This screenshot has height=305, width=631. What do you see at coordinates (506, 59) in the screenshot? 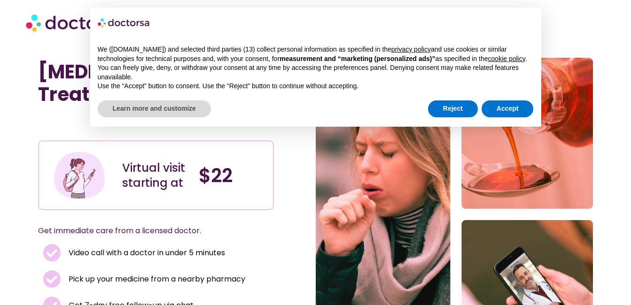
I see `a: cookie policy` at bounding box center [506, 59].